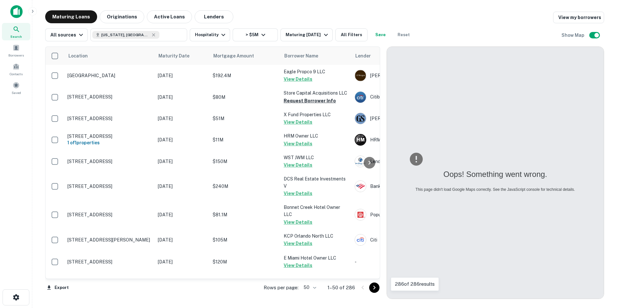  What do you see at coordinates (316, 136) in the screenshot?
I see `p: HRM Owner LLC` at bounding box center [316, 136].